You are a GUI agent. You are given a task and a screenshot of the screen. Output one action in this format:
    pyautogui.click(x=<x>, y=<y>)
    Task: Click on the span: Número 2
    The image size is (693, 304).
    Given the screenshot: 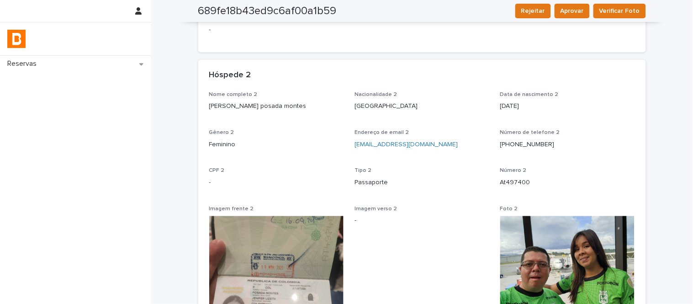 What is the action you would take?
    pyautogui.click(x=514, y=171)
    